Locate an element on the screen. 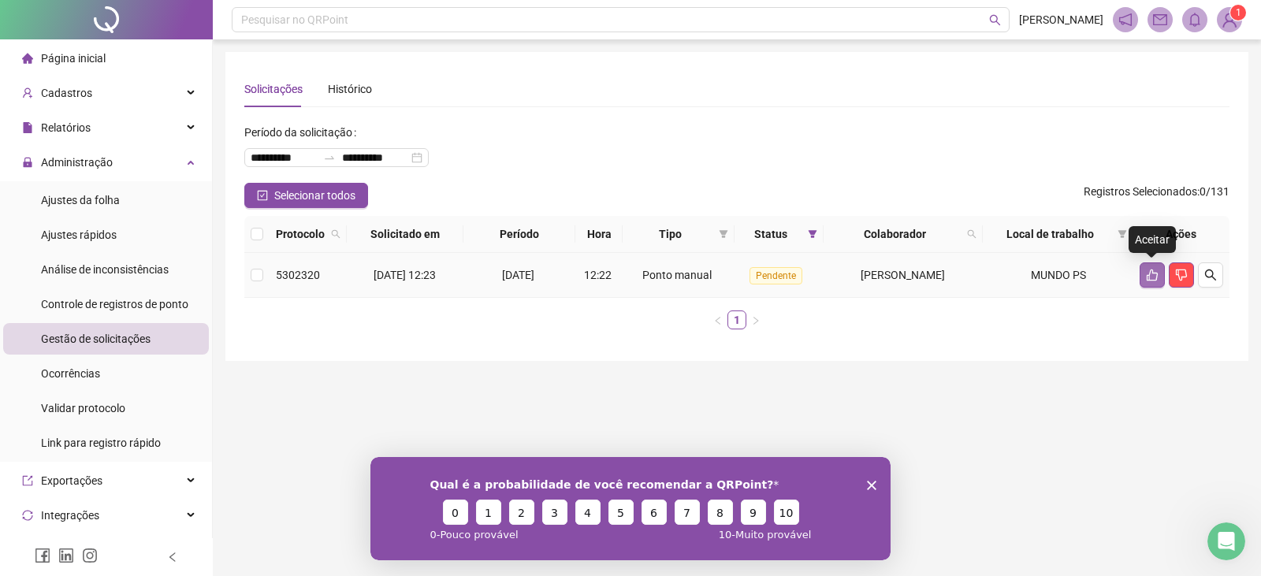 This screenshot has width=1261, height=576. span: Registros Selecionados is located at coordinates (1140, 191).